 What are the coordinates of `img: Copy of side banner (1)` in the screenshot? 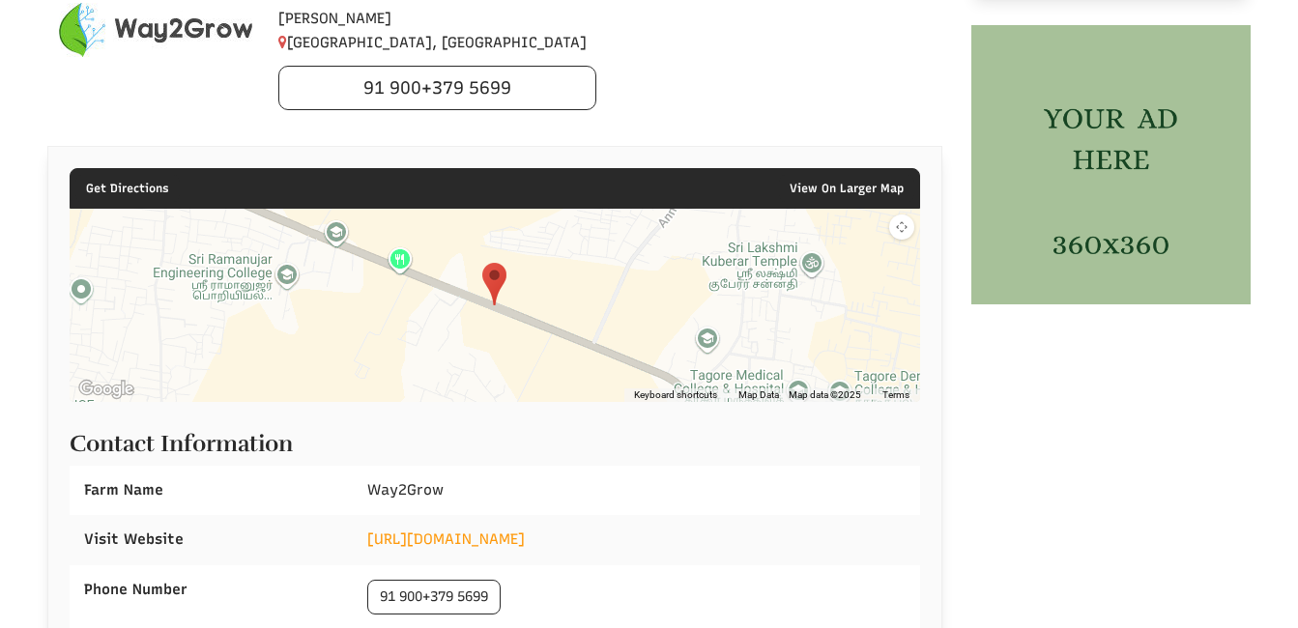 It's located at (1110, 164).